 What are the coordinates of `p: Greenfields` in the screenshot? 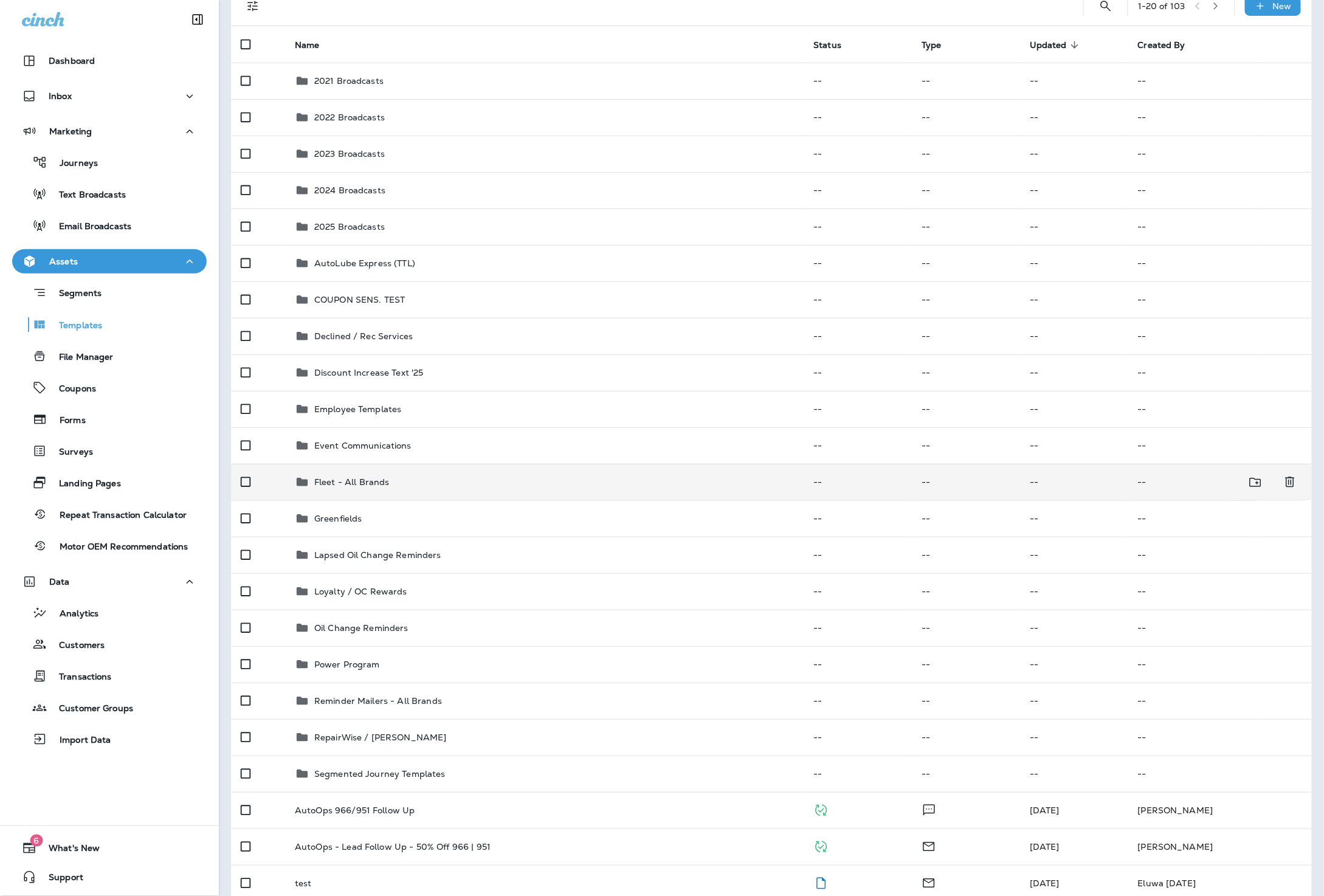 It's located at (338, 518).